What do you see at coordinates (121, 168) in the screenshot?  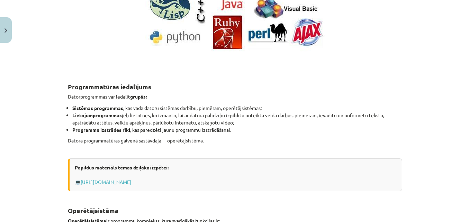 I see `strong: Papildus materiāls tēmas dziļākai izpētei:` at bounding box center [121, 168].